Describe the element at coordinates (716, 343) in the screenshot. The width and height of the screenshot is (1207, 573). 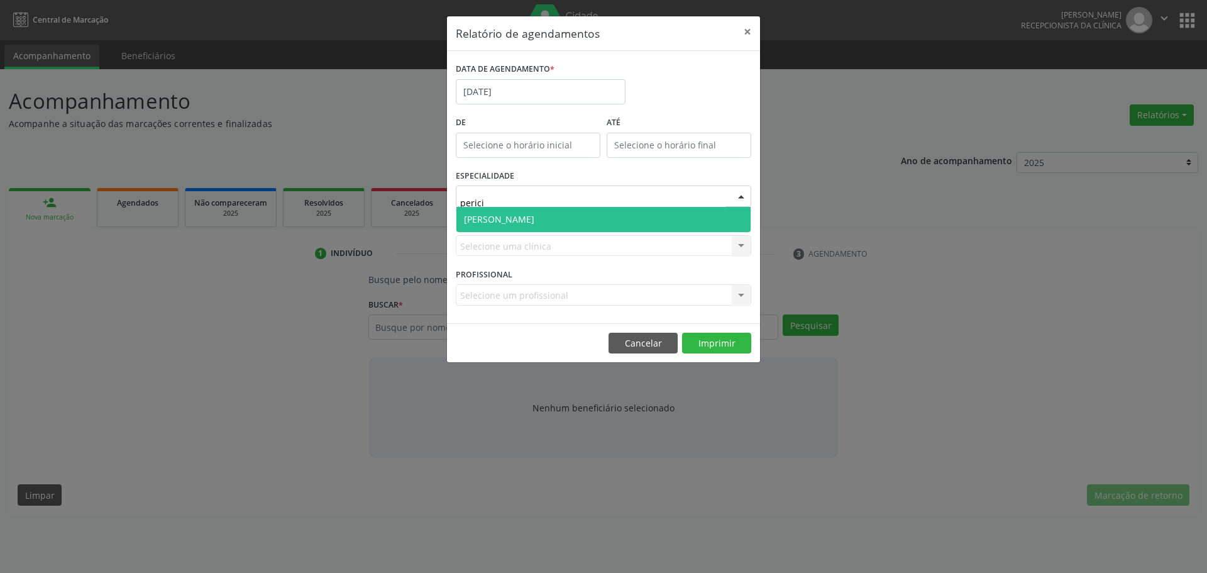
I see `button: Imprimir` at that location.